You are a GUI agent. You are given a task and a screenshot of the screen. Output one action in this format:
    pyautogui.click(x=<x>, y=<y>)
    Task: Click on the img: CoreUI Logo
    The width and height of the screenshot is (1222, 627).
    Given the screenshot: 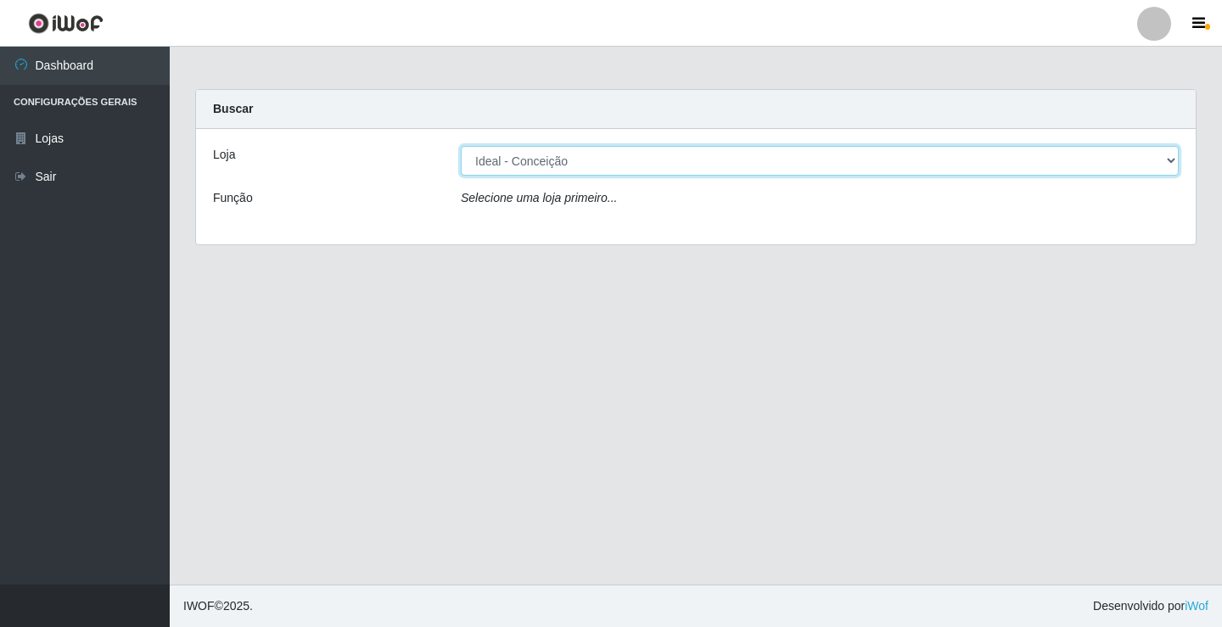 What is the action you would take?
    pyautogui.click(x=65, y=23)
    